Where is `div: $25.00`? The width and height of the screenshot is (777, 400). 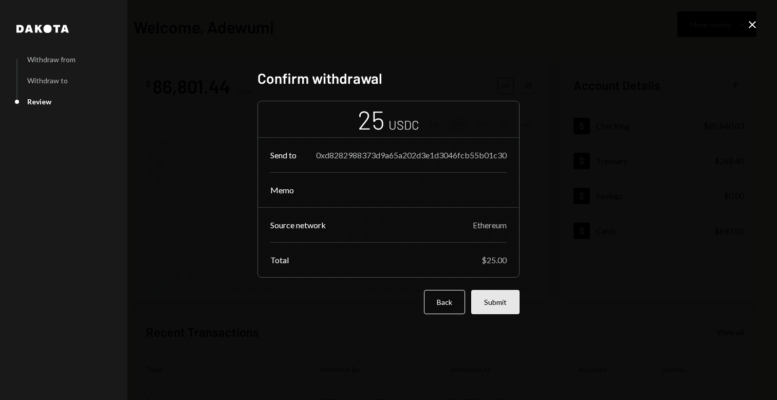
div: $25.00 is located at coordinates (494, 260).